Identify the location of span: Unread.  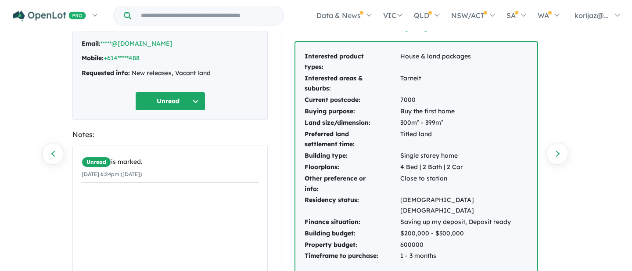
(96, 162).